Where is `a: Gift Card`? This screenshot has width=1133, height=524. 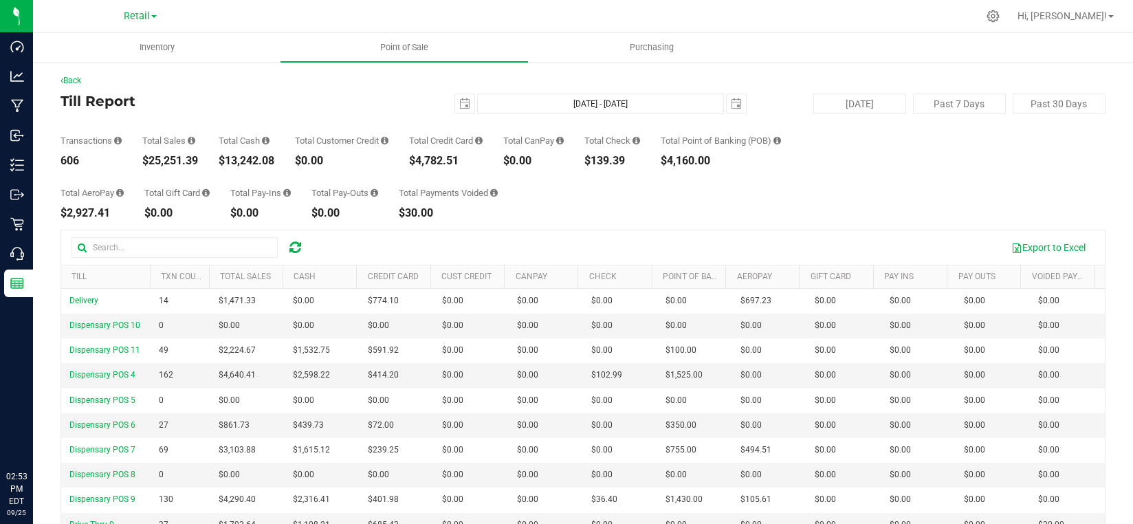 a: Gift Card is located at coordinates (831, 276).